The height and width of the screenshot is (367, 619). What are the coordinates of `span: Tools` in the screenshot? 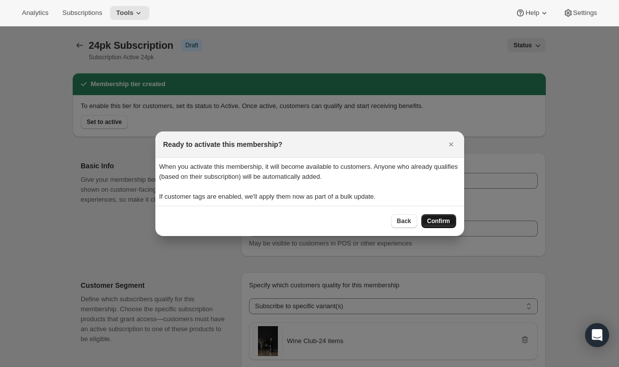 It's located at (125, 13).